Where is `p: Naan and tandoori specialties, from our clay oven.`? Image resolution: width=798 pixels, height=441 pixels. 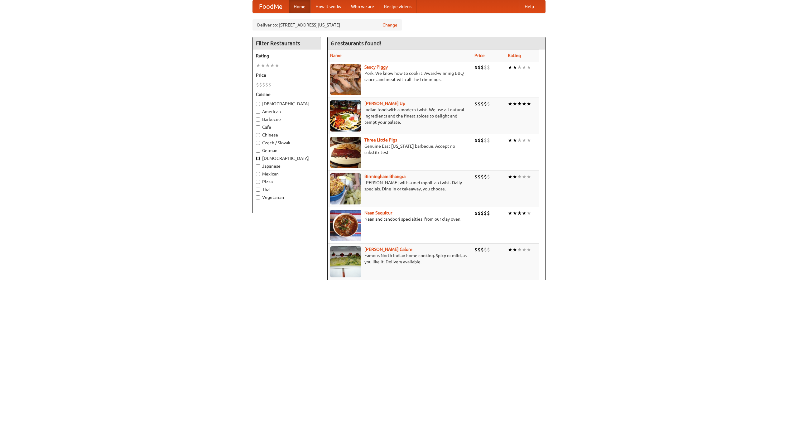 p: Naan and tandoori specialties, from our clay oven. is located at coordinates (399, 219).